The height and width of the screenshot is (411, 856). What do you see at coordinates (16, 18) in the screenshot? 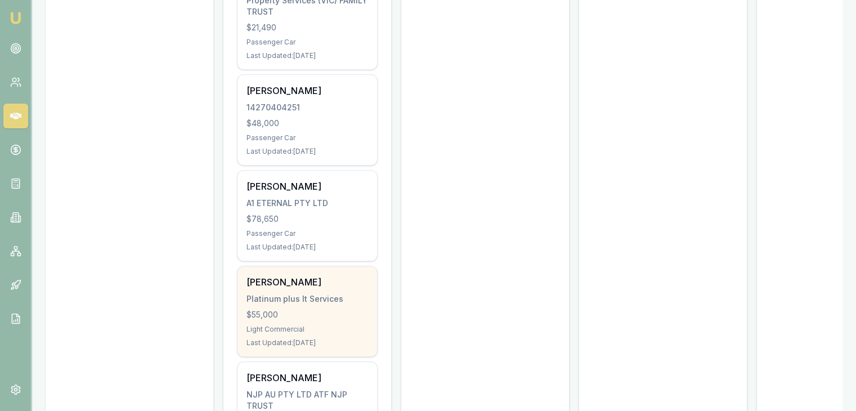
I see `img: emu-icon-u.png` at bounding box center [16, 18].